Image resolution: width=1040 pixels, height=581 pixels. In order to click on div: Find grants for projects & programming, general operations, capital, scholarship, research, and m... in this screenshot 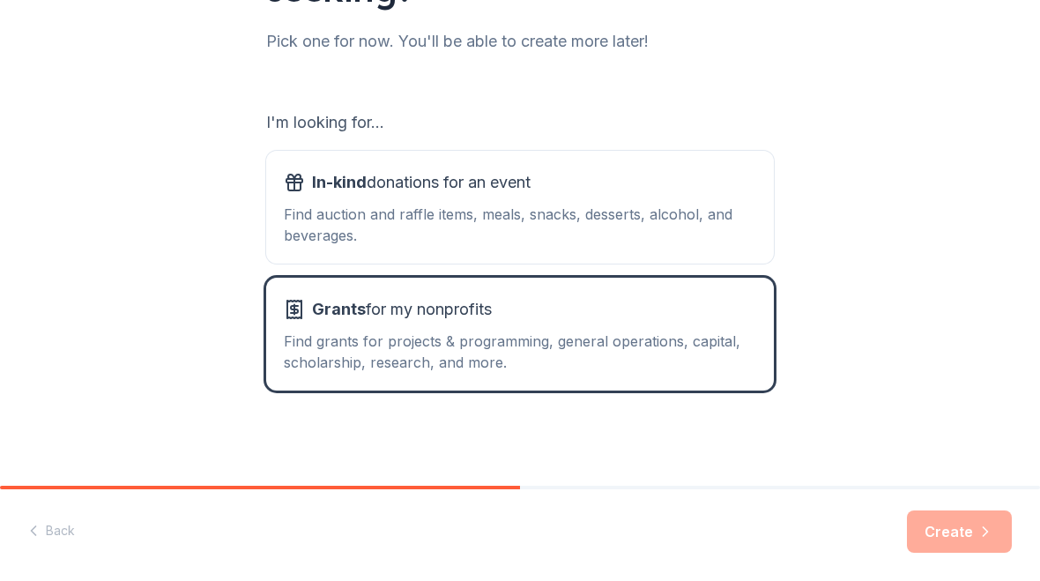, I will do `click(520, 352)`.